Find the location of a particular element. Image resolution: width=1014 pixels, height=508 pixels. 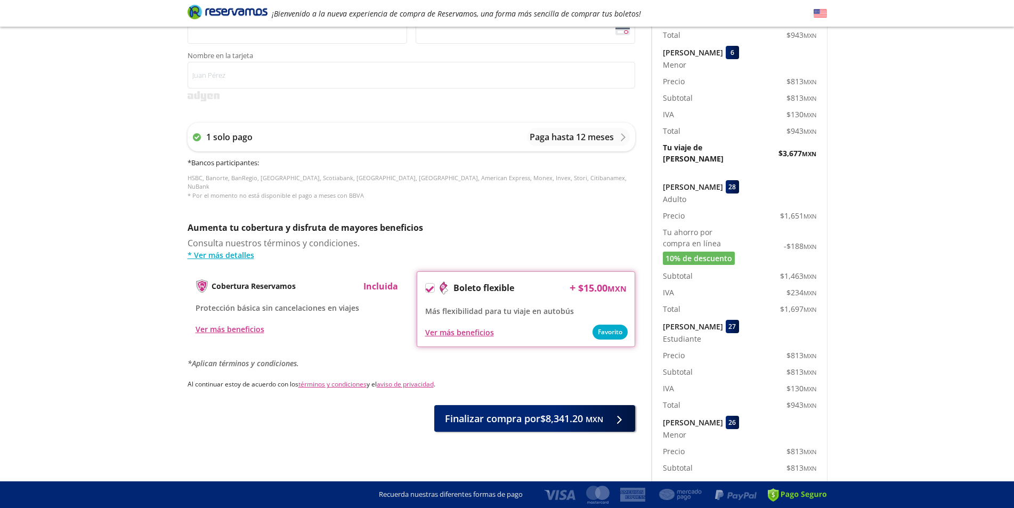

span: Estudiante is located at coordinates (682, 338).